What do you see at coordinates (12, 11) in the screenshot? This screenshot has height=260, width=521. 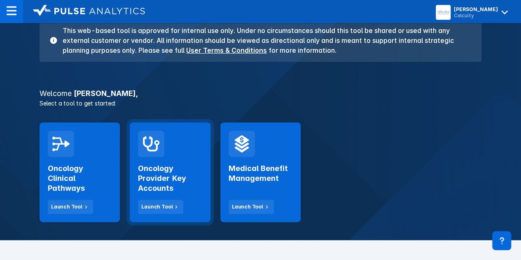 I see `img: menu--horizontal.svg` at bounding box center [12, 11].